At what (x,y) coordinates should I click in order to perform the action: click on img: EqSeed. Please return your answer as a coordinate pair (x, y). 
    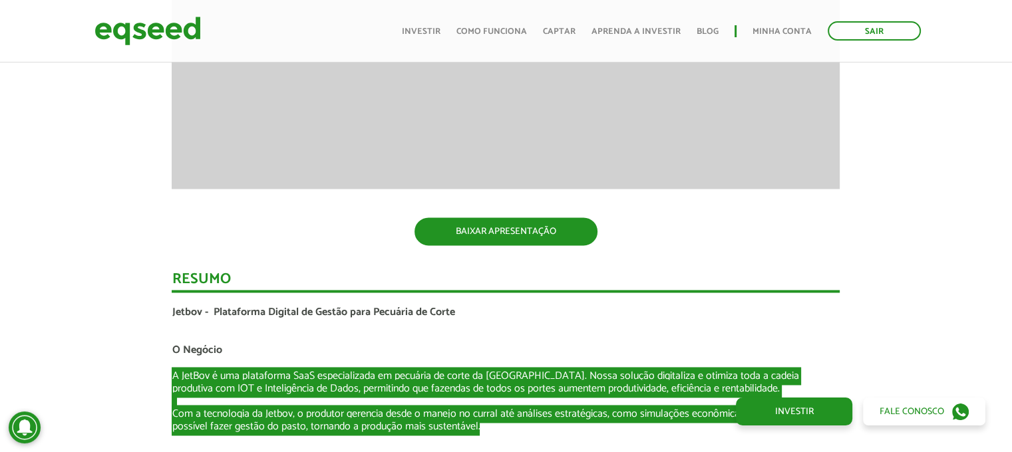
    Looking at the image, I should click on (148, 31).